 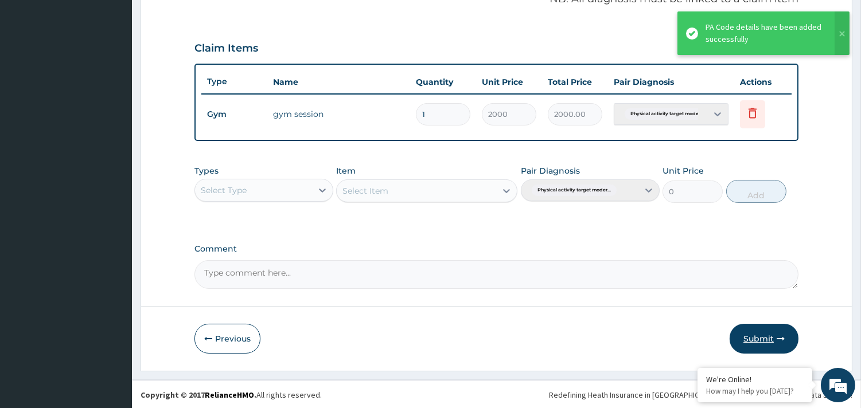 What do you see at coordinates (683, 171) in the screenshot?
I see `label: Unit Price` at bounding box center [683, 171].